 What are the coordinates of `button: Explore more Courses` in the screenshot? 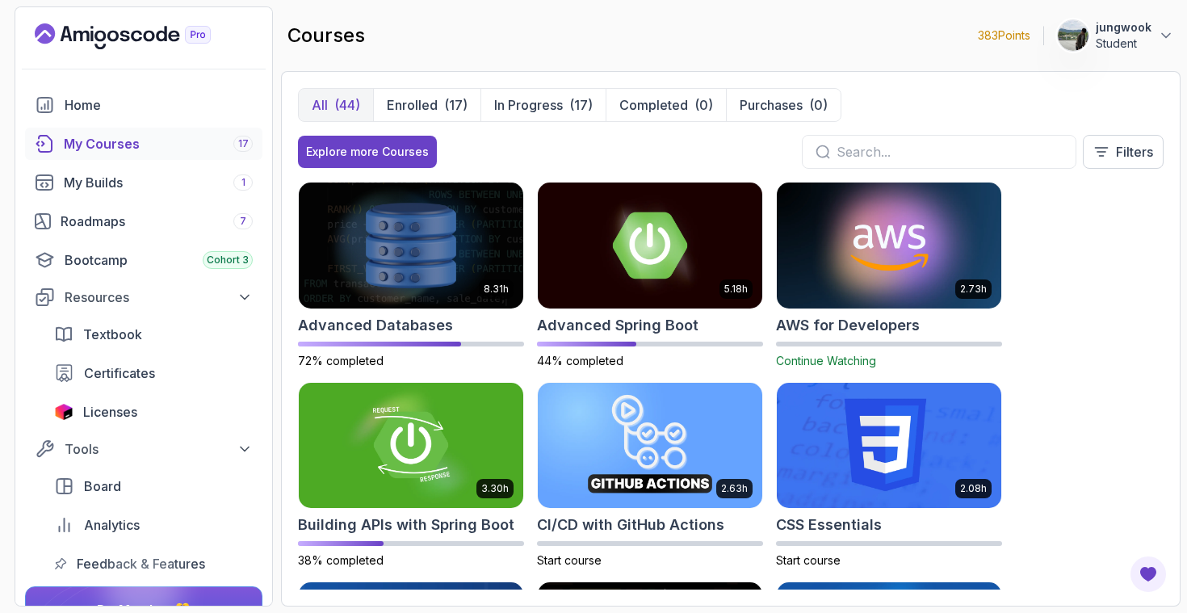 It's located at (368, 152).